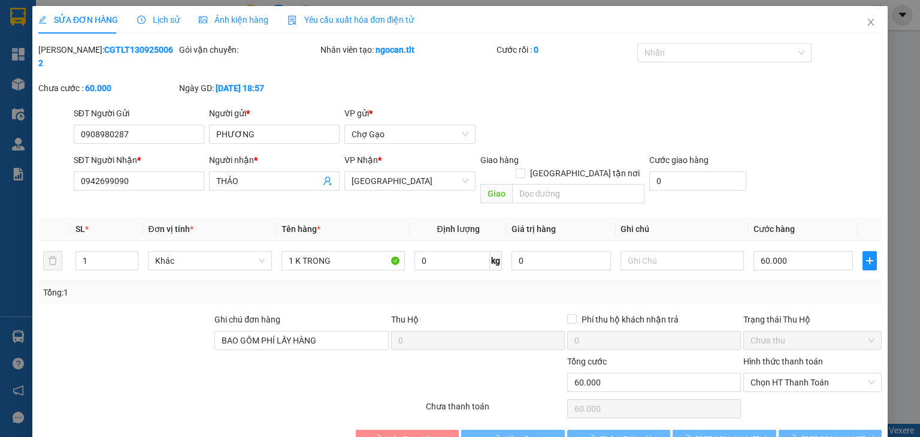 The height and width of the screenshot is (437, 920). Describe the element at coordinates (328, 181) in the screenshot. I see `span: user-add` at that location.